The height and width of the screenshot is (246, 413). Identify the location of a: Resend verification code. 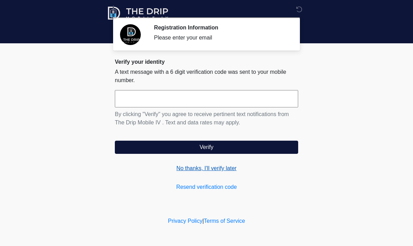
(207, 187).